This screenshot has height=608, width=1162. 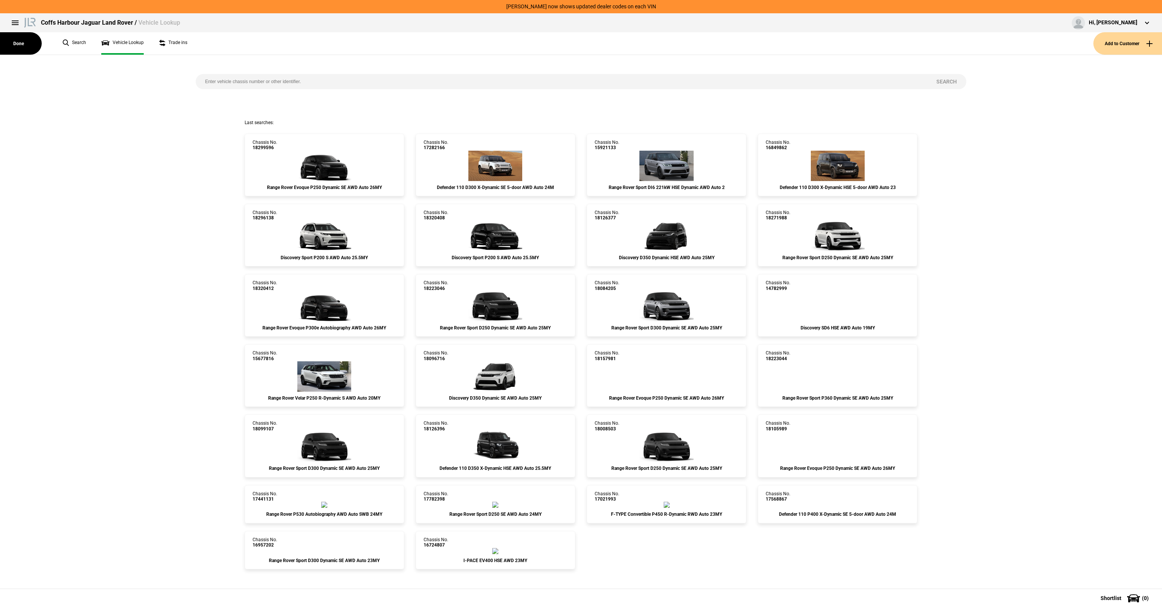 What do you see at coordinates (436, 218) in the screenshot?
I see `span: 18320408` at bounding box center [436, 218].